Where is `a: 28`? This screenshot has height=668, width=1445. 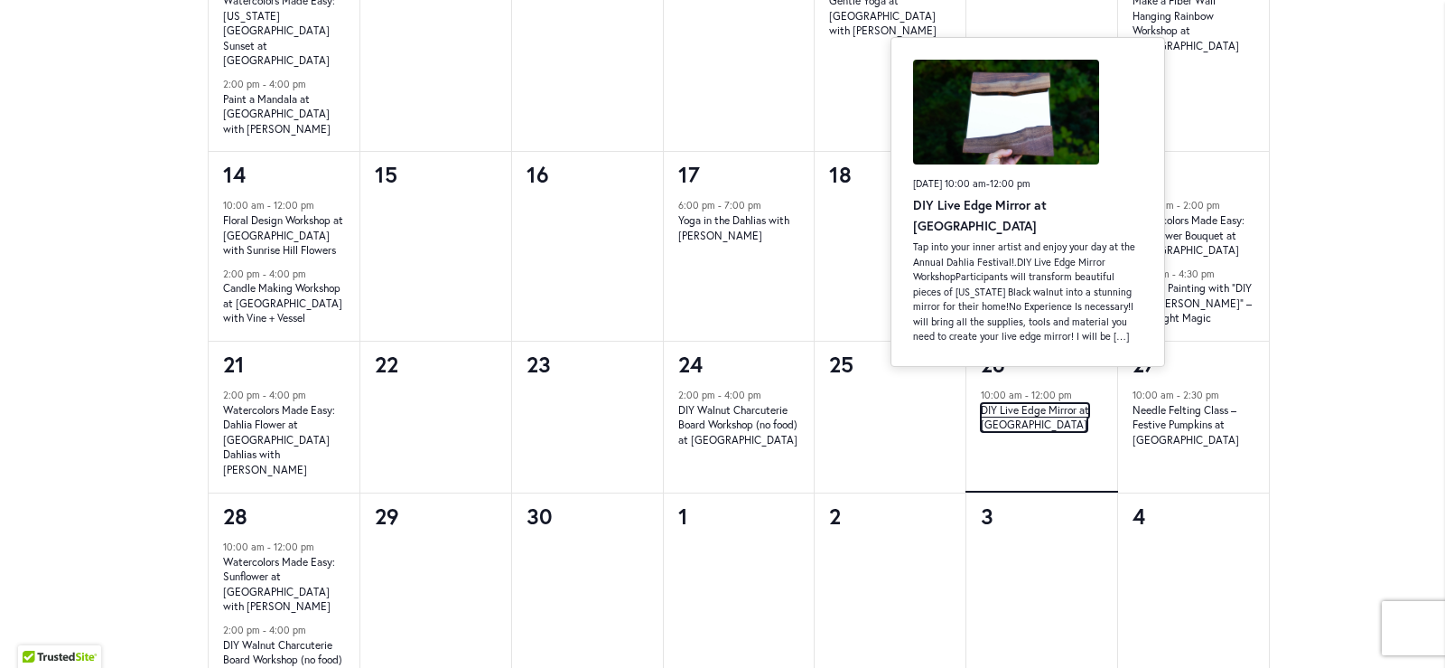 a: 28 is located at coordinates (235, 516).